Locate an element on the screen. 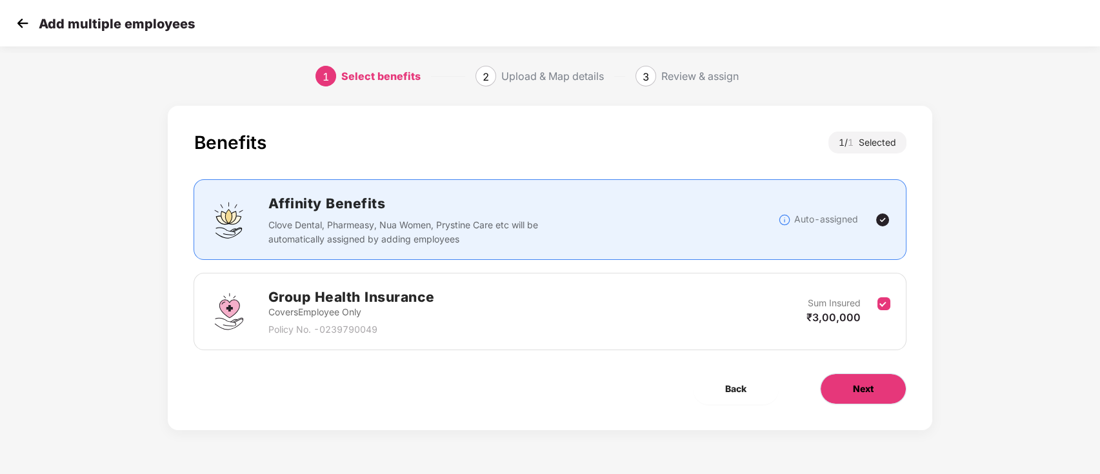  img: svg+xml;base64,PHN2ZyBpZD0iSW5mb18tXzMyeDMyIiBkYXRhLW5hbWU9IkluZm8gLSAzMngzMiIgeG1sbnM9Imh0dHA6Ly... is located at coordinates (785, 220).